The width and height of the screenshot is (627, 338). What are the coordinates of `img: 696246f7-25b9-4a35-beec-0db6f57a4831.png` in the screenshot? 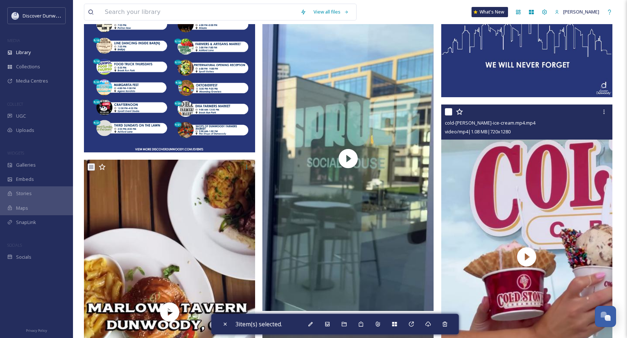 It's located at (15, 16).